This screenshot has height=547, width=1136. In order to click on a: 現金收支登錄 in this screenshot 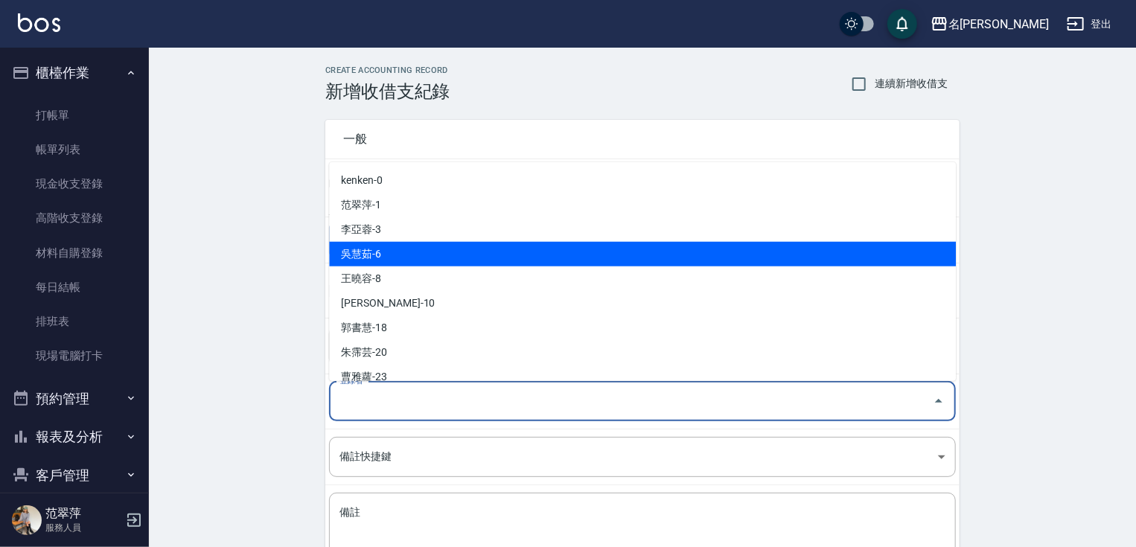, I will do `click(74, 184)`.